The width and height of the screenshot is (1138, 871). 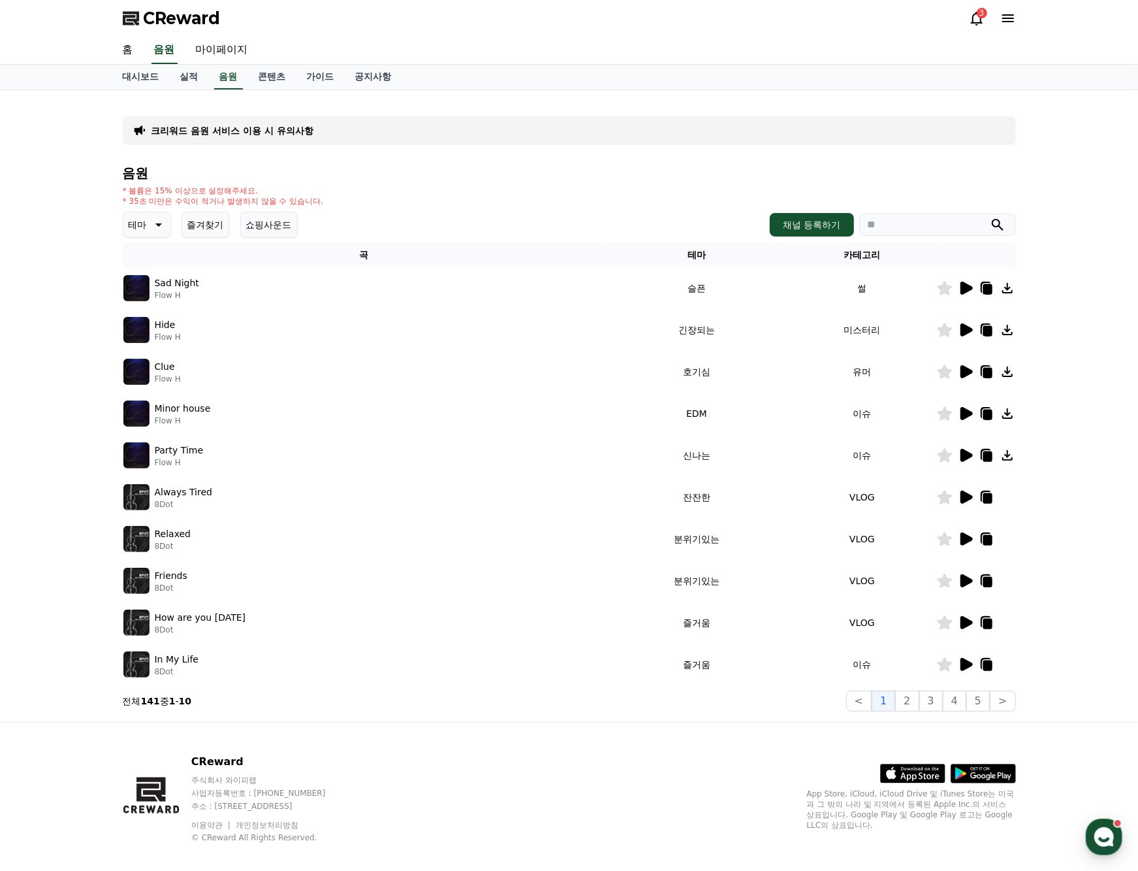 I want to click on td: 잔잔한, so click(x=697, y=497).